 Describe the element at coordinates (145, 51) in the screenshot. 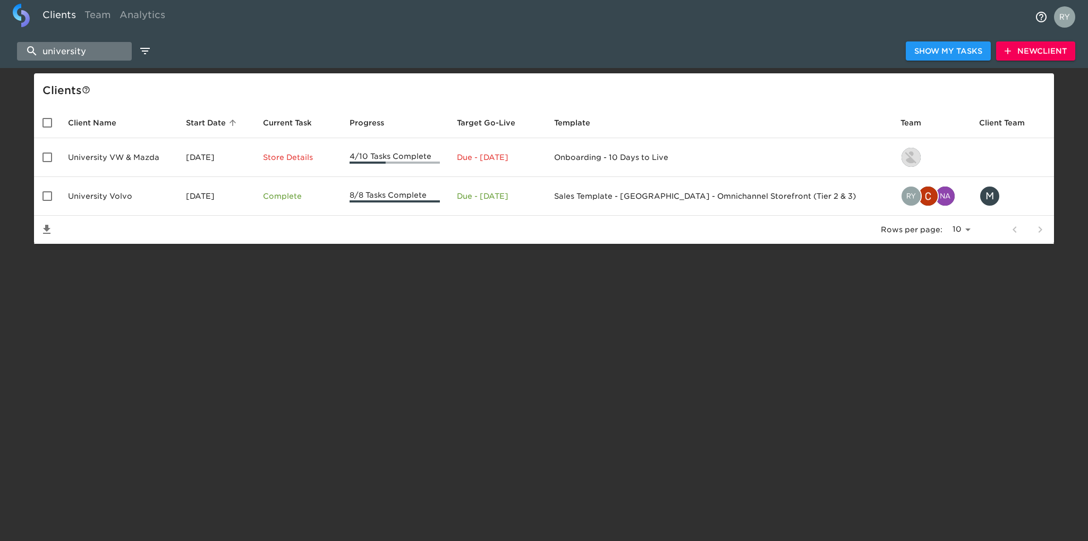

I see `button: edit` at that location.